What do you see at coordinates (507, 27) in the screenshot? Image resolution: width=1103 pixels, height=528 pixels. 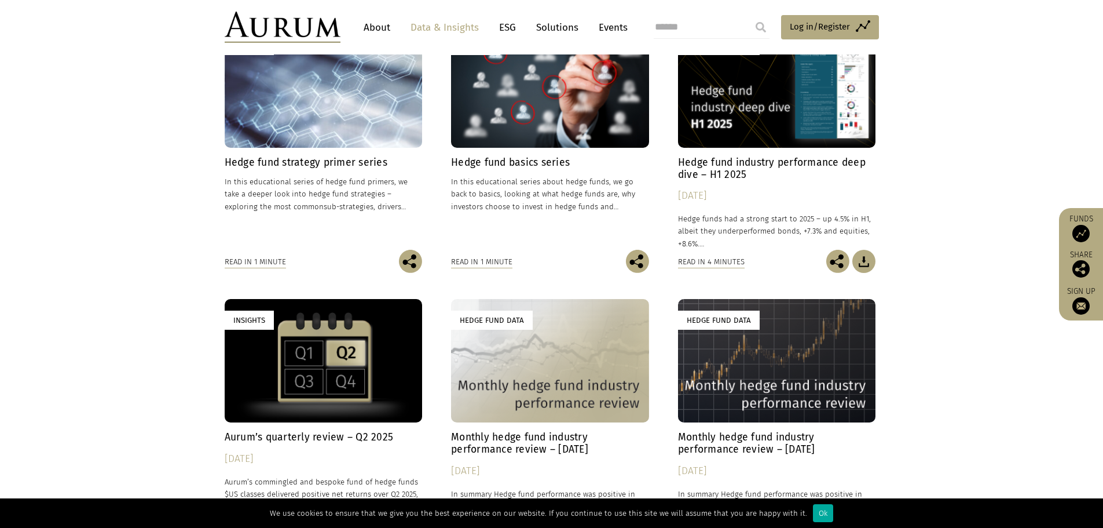 I see `a: ESG` at bounding box center [507, 27].